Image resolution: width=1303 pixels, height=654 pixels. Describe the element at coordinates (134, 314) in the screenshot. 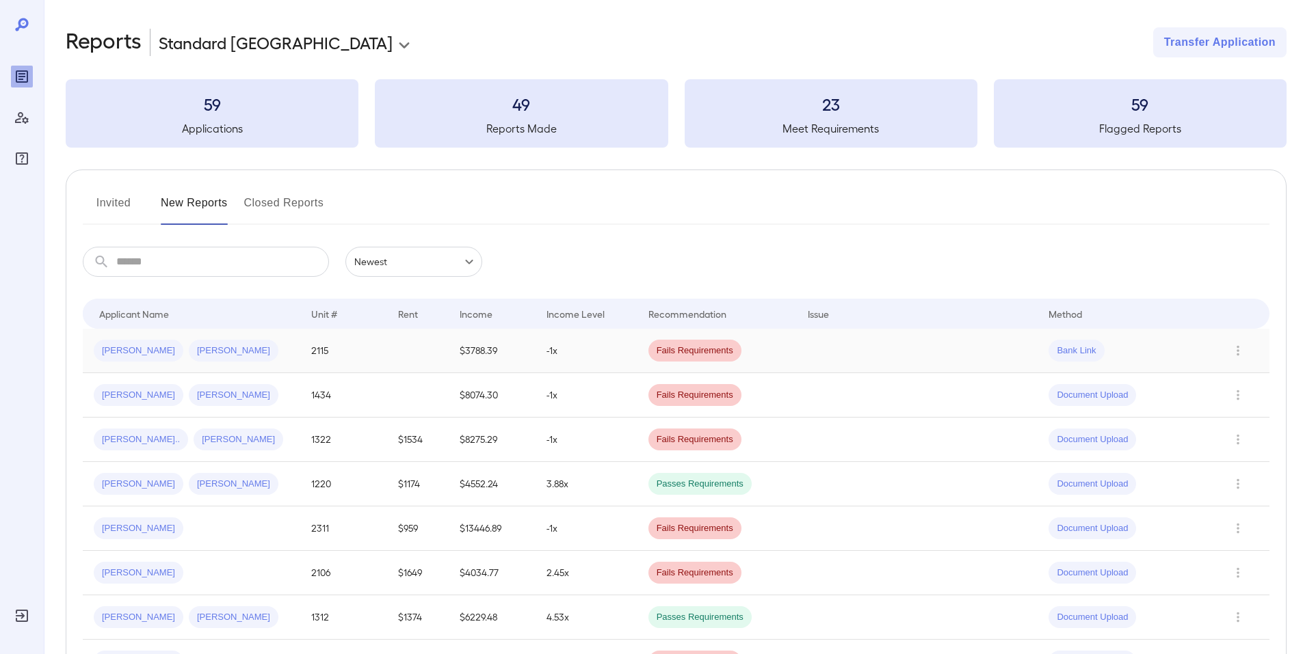

I see `div: Applicant Name` at that location.